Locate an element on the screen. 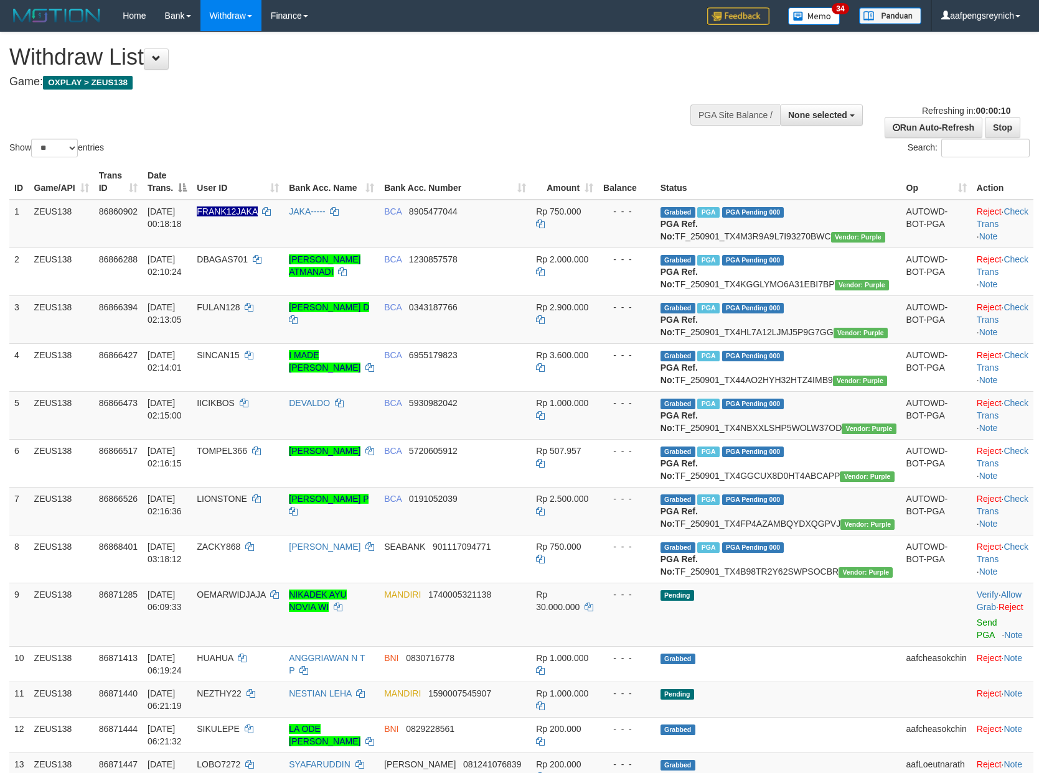 This screenshot has width=1039, height=773. td: TF_250901_TX4B98TR2Y62SWPSOCBR is located at coordinates (778, 559).